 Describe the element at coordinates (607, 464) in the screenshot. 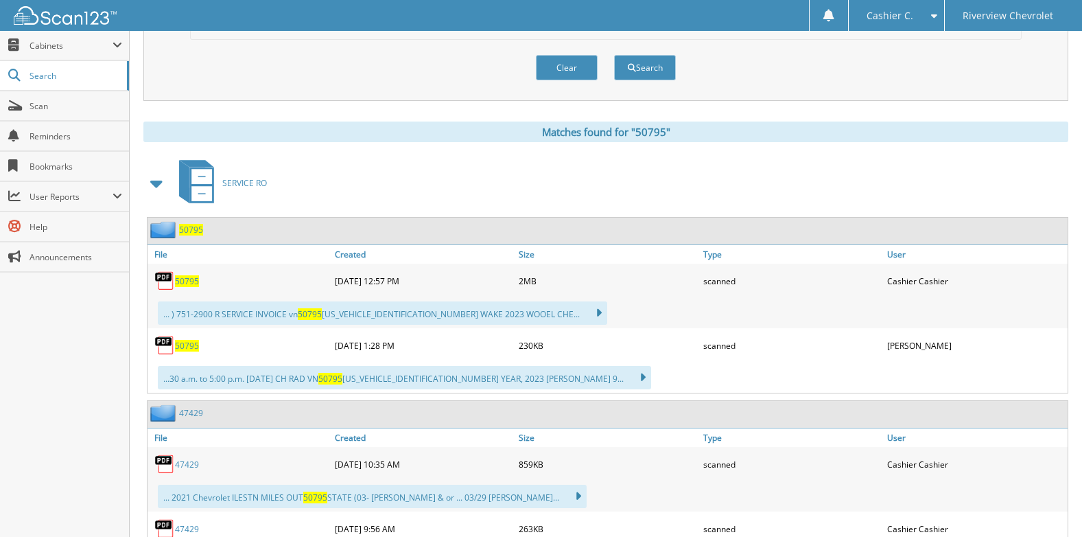

I see `div: 859KB` at that location.